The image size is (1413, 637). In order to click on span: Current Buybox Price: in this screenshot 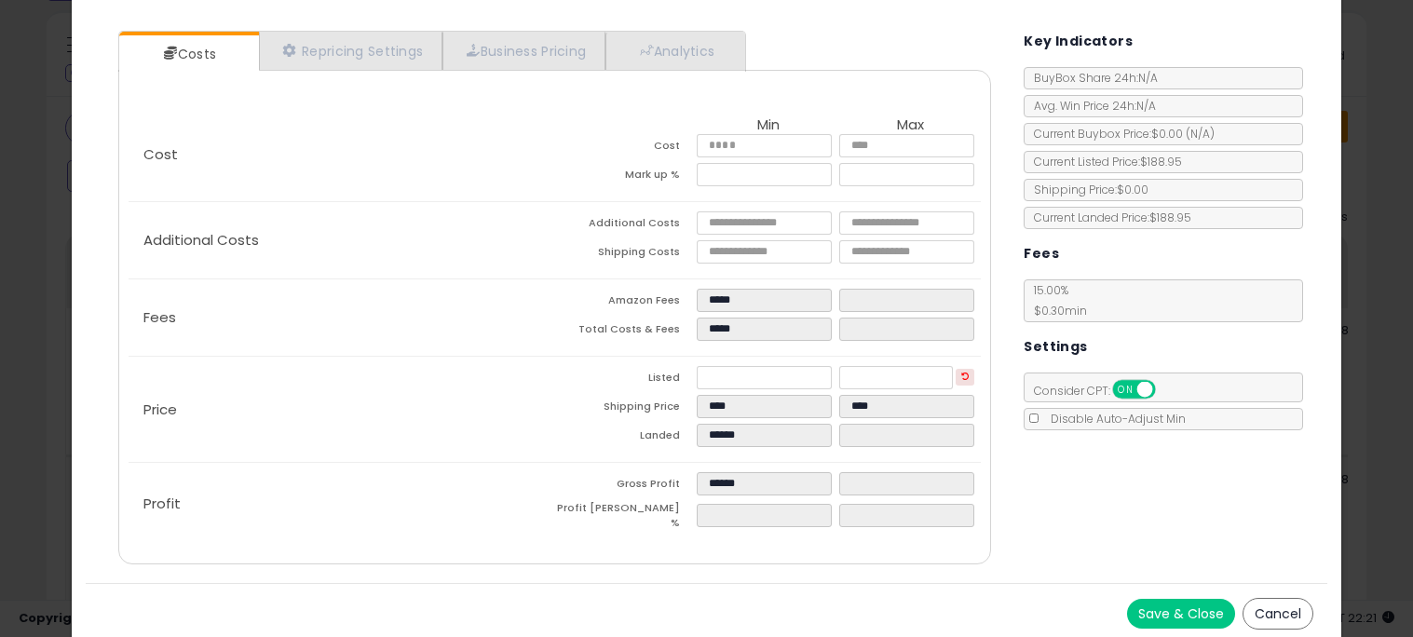, I will do `click(1120, 133)`.